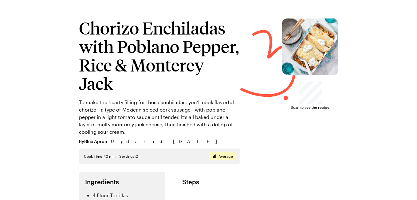 This screenshot has height=200, width=417. I want to click on li: 4 Flour Tortillas, so click(126, 195).